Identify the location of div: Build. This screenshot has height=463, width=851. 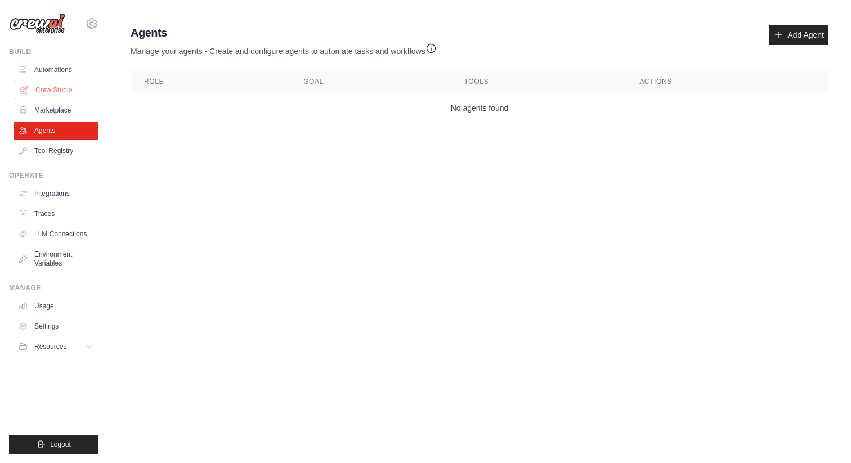
(53, 52).